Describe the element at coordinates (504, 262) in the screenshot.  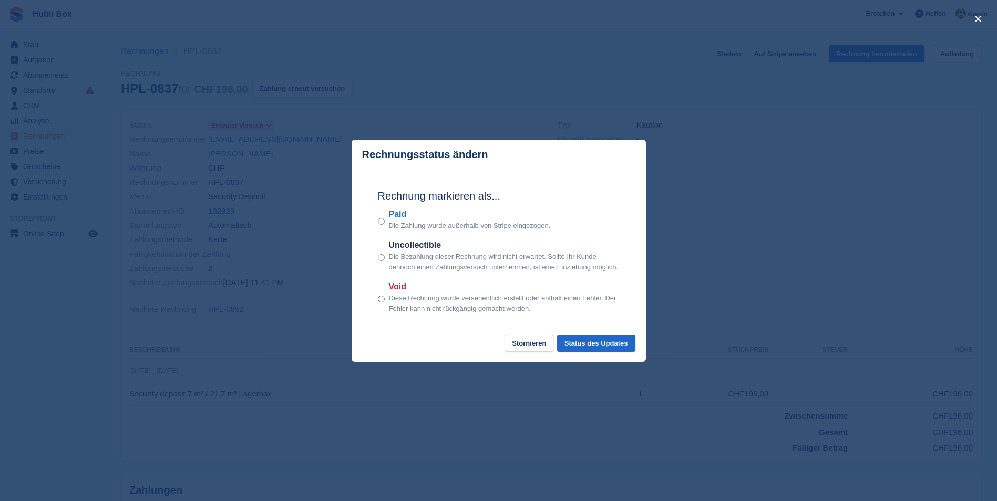
I see `p: Die Bezahlung dieser Rechnung wird nicht erwartet. Sollte Ihr Kunde dennoch einen Zahlungsversuch...` at that location.